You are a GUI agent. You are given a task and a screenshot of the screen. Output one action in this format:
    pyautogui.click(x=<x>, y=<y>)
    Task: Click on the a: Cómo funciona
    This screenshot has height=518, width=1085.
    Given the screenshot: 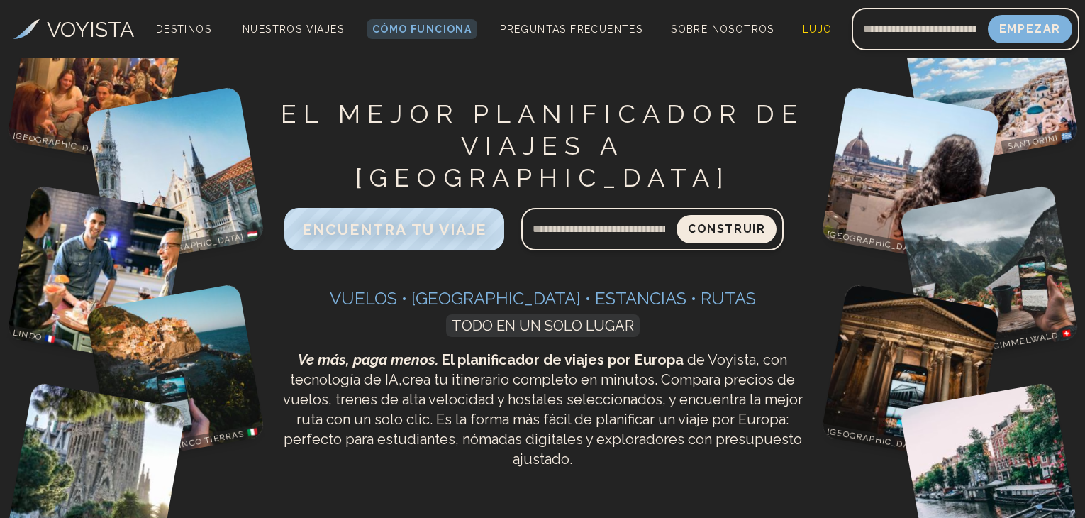 What is the action you would take?
    pyautogui.click(x=422, y=29)
    